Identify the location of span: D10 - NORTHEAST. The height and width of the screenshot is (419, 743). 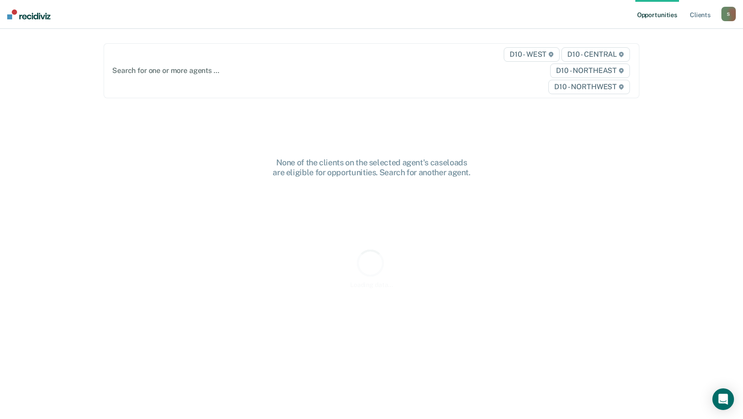
(590, 71).